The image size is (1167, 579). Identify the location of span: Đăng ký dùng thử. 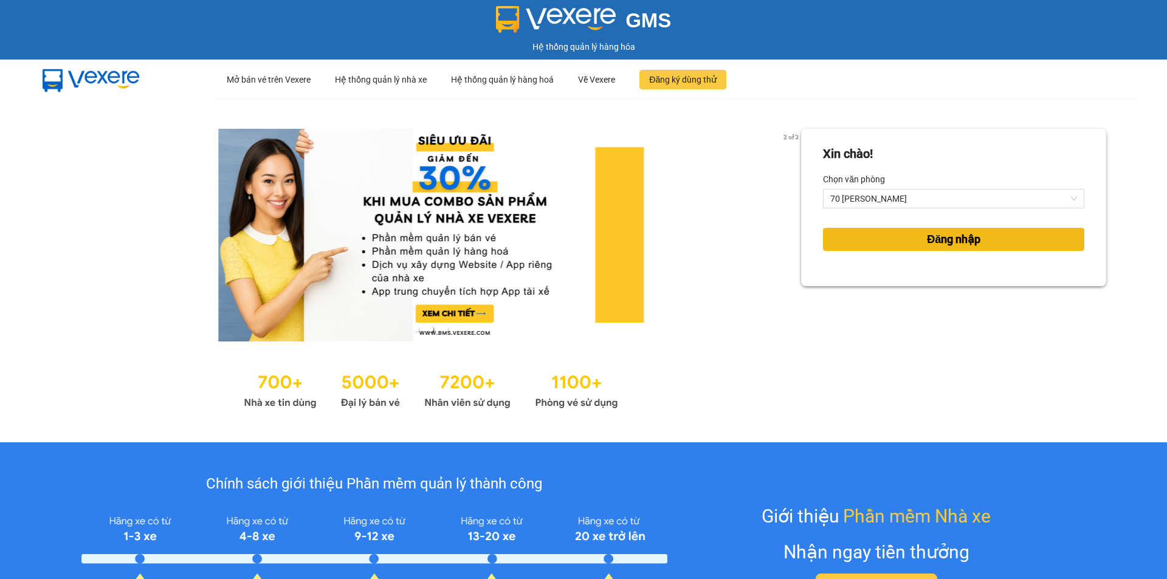
(682, 80).